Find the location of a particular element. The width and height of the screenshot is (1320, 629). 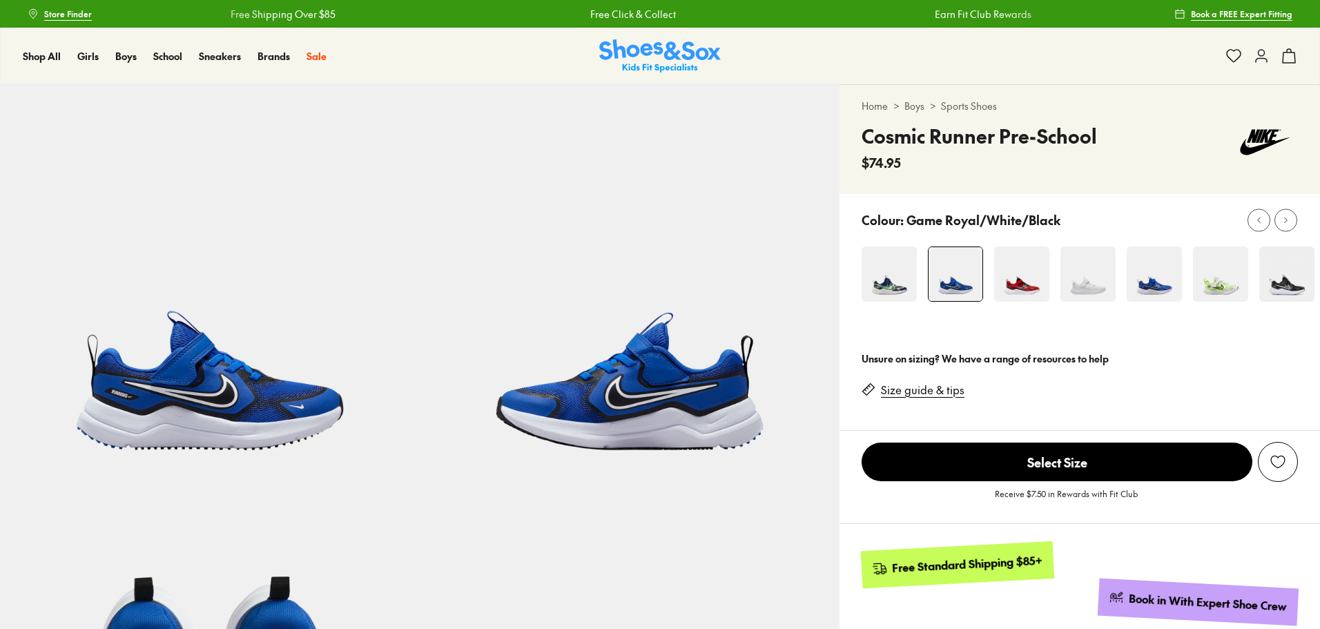

img: SNS_Logo_Responsive.svg is located at coordinates (660, 56).